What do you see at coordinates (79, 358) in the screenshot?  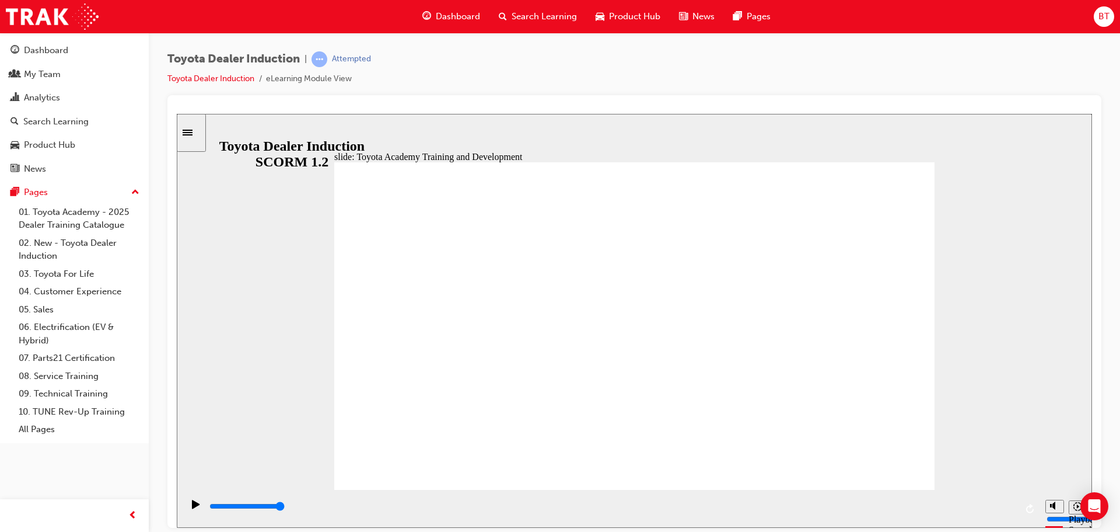 I see `a: 07. Parts21 Certification` at bounding box center [79, 358].